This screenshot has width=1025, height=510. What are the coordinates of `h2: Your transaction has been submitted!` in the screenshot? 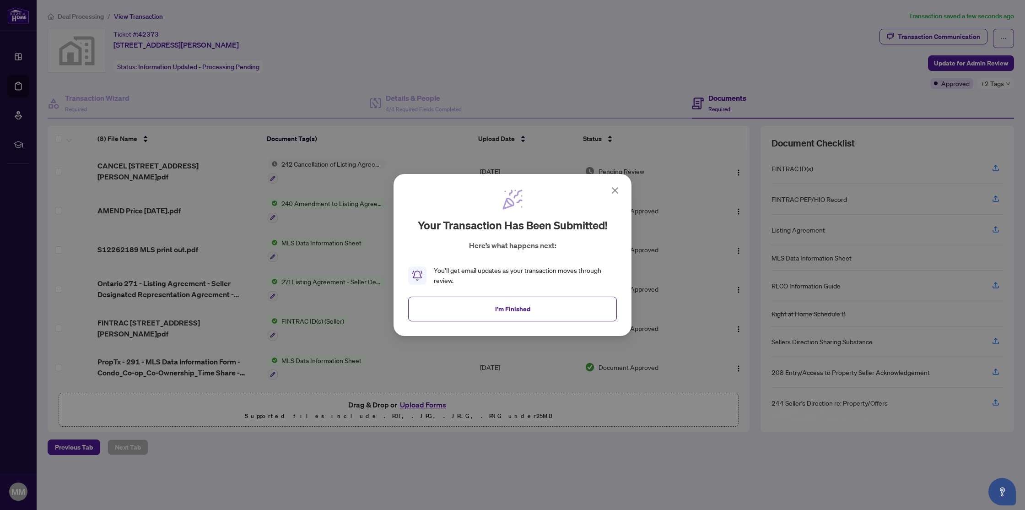 It's located at (513, 225).